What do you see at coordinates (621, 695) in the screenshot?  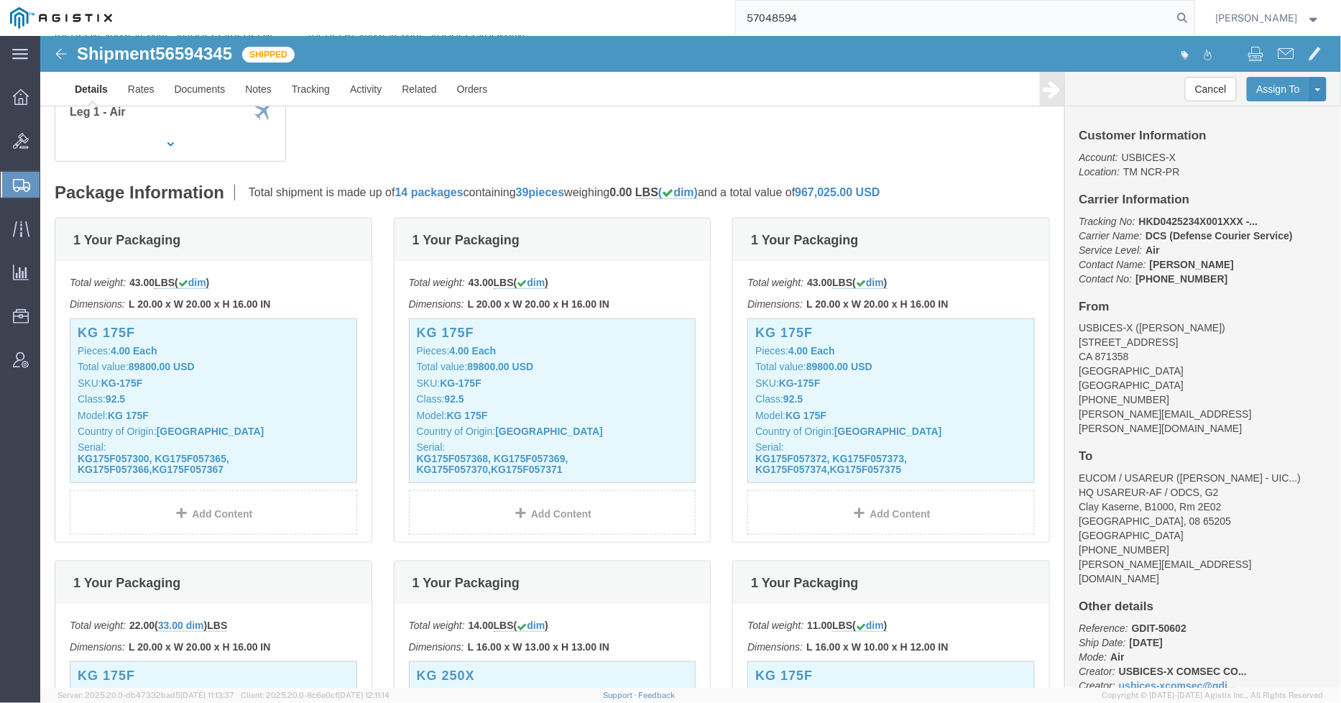 I see `a: Support` at bounding box center [621, 695].